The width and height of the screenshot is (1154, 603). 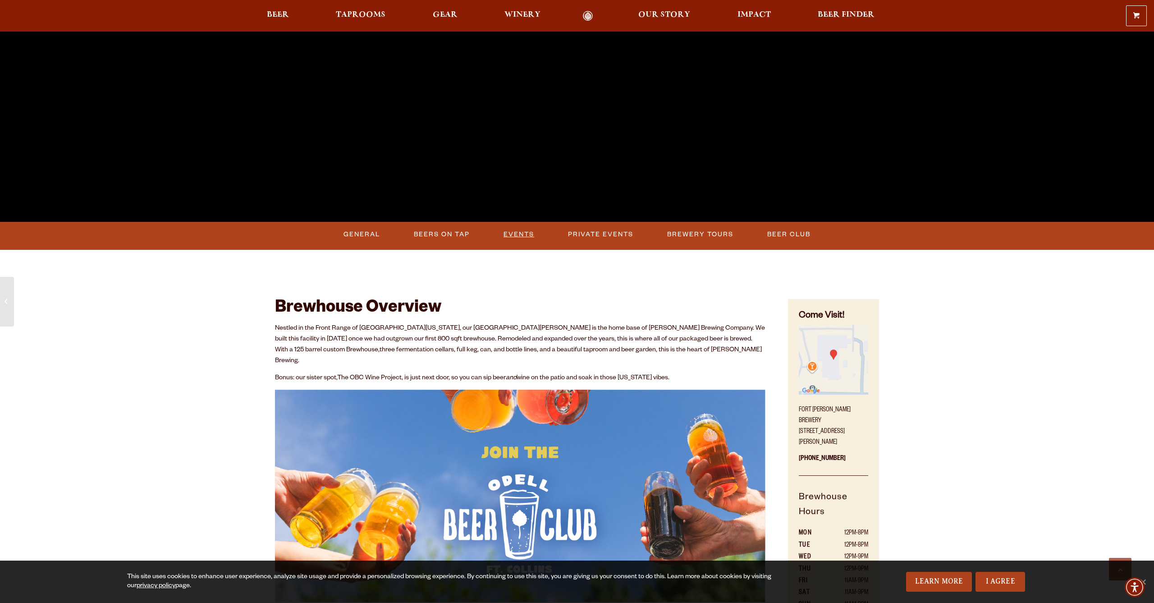 What do you see at coordinates (445, 15) in the screenshot?
I see `span: Gear` at bounding box center [445, 15].